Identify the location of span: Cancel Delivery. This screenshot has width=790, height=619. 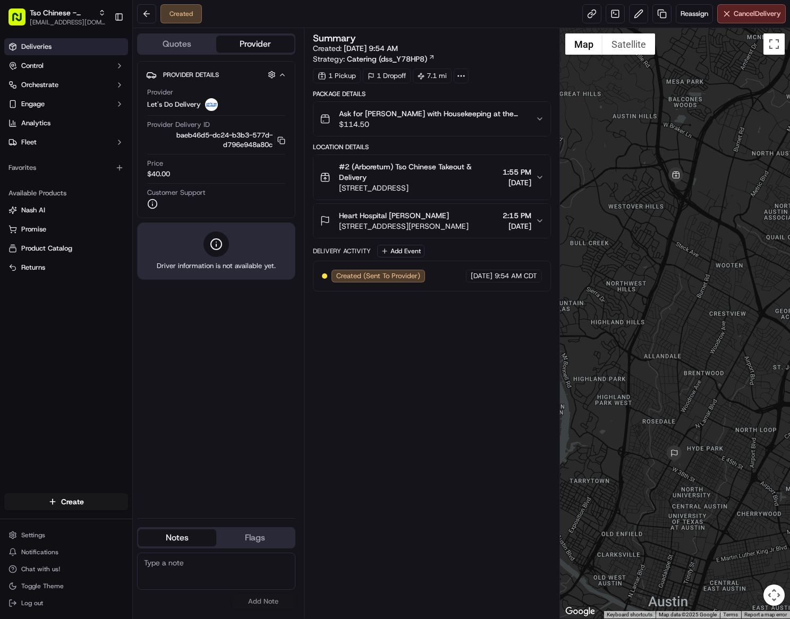
(757, 14).